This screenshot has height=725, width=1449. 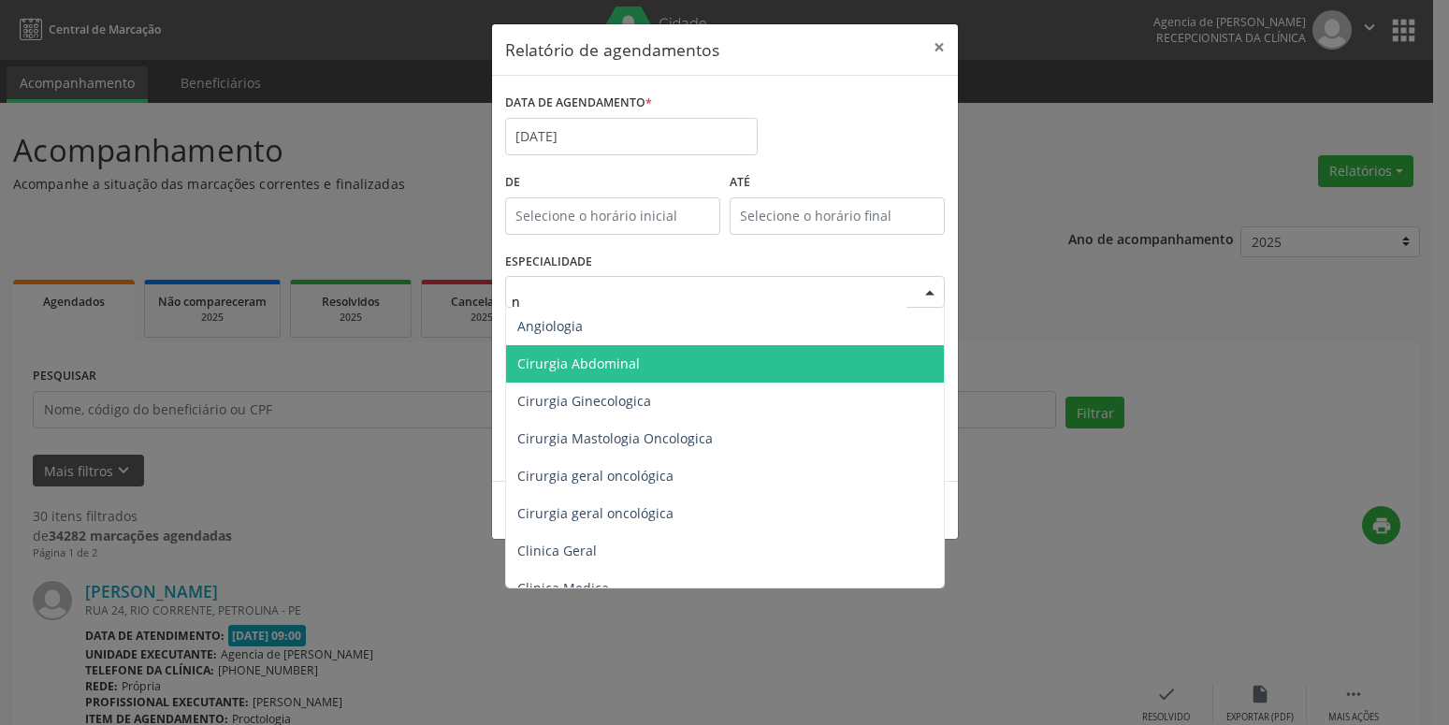 What do you see at coordinates (837, 182) in the screenshot?
I see `label: ATÉ` at bounding box center [837, 182].